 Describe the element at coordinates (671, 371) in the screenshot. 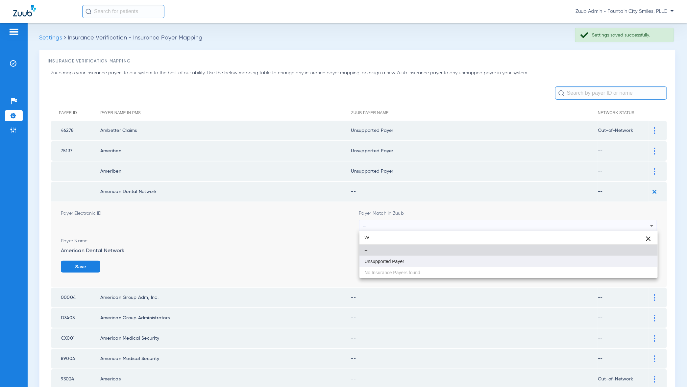

I see `div: Chat Widget` at that location.